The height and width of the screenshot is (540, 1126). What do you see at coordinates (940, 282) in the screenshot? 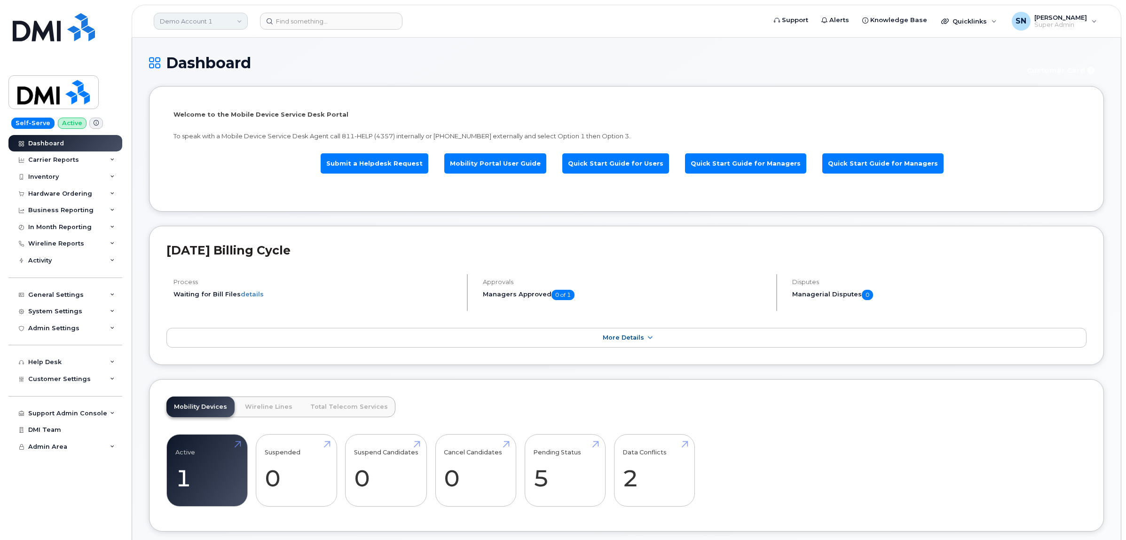
I see `h4: Disputes` at bounding box center [940, 282].